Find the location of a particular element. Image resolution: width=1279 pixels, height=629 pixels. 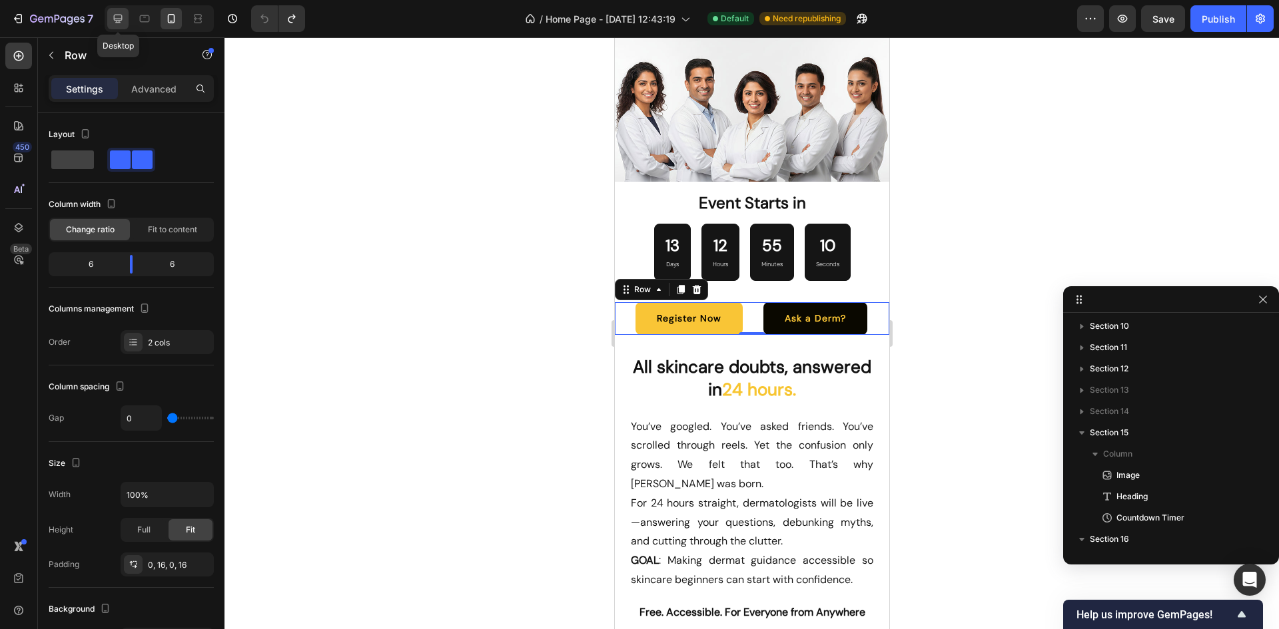

div: 55 is located at coordinates (157, 208).